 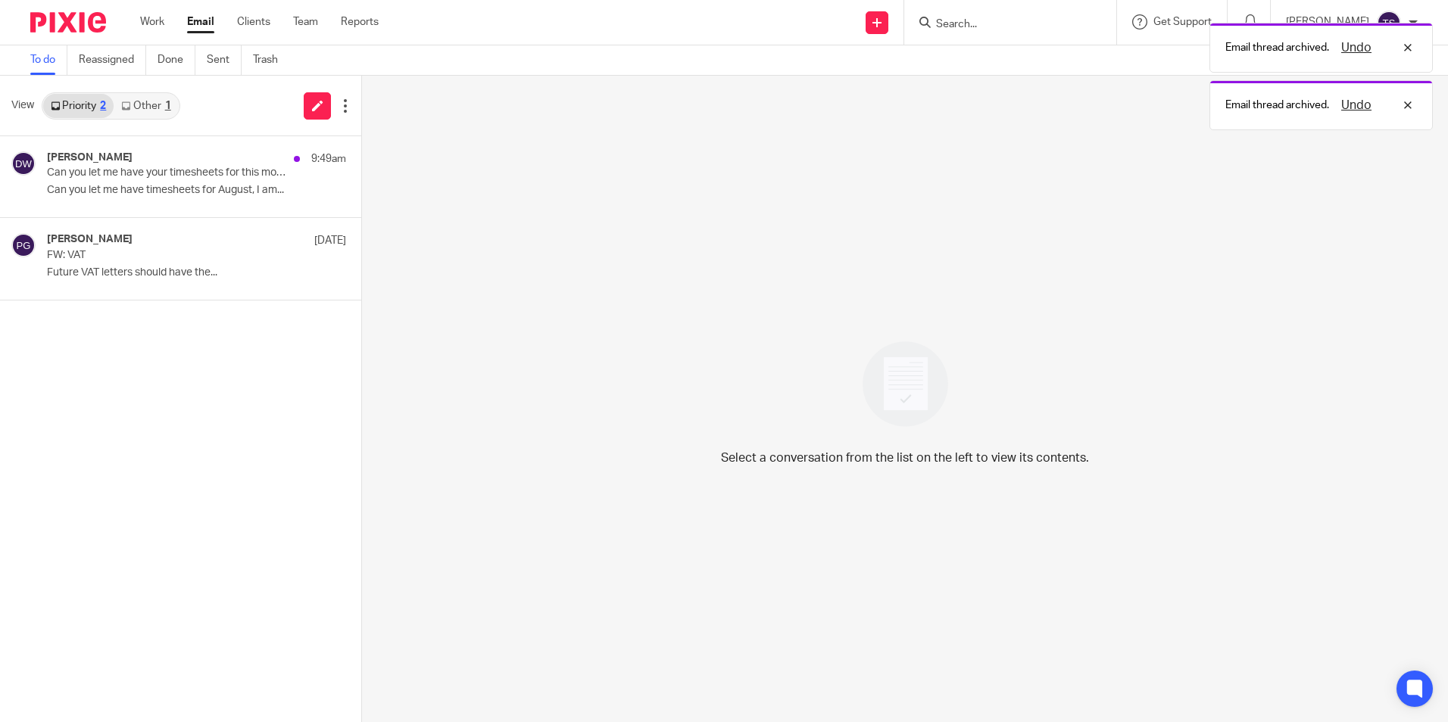 What do you see at coordinates (254, 22) in the screenshot?
I see `a: Clients` at bounding box center [254, 22].